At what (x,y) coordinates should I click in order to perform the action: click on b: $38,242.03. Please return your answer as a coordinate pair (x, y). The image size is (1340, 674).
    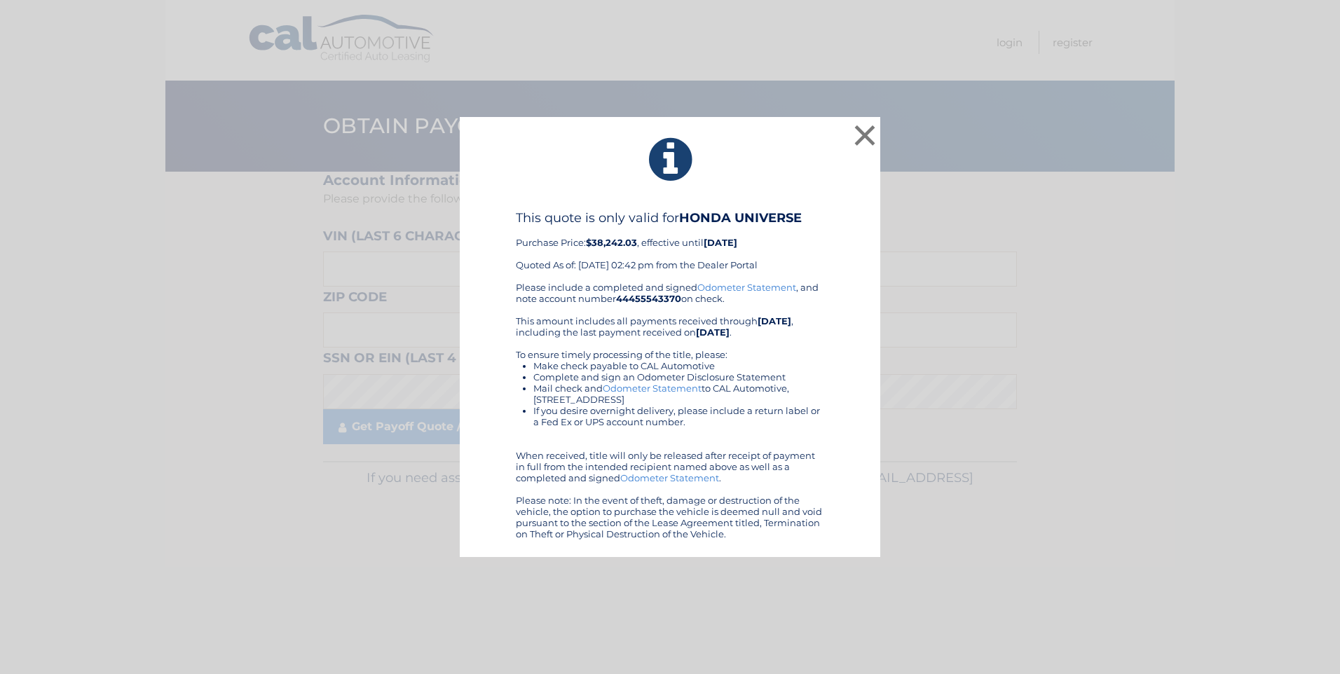
    Looking at the image, I should click on (611, 243).